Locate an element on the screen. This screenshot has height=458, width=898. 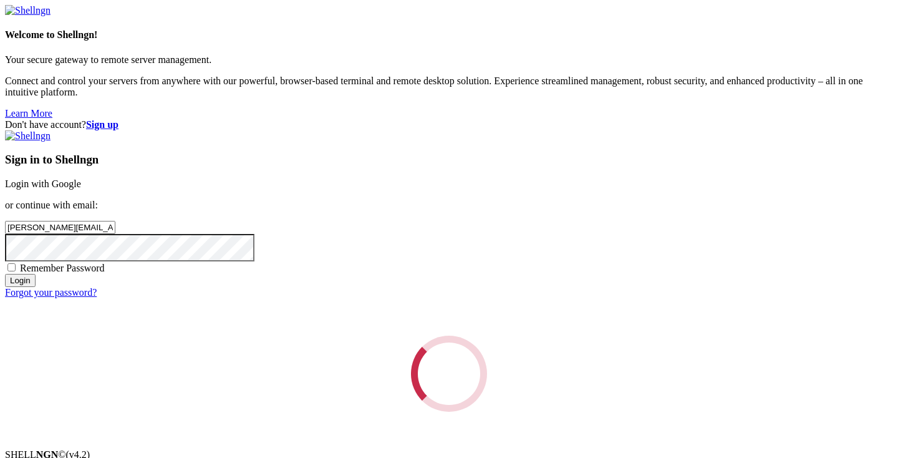
p: or continue with email: is located at coordinates (449, 205).